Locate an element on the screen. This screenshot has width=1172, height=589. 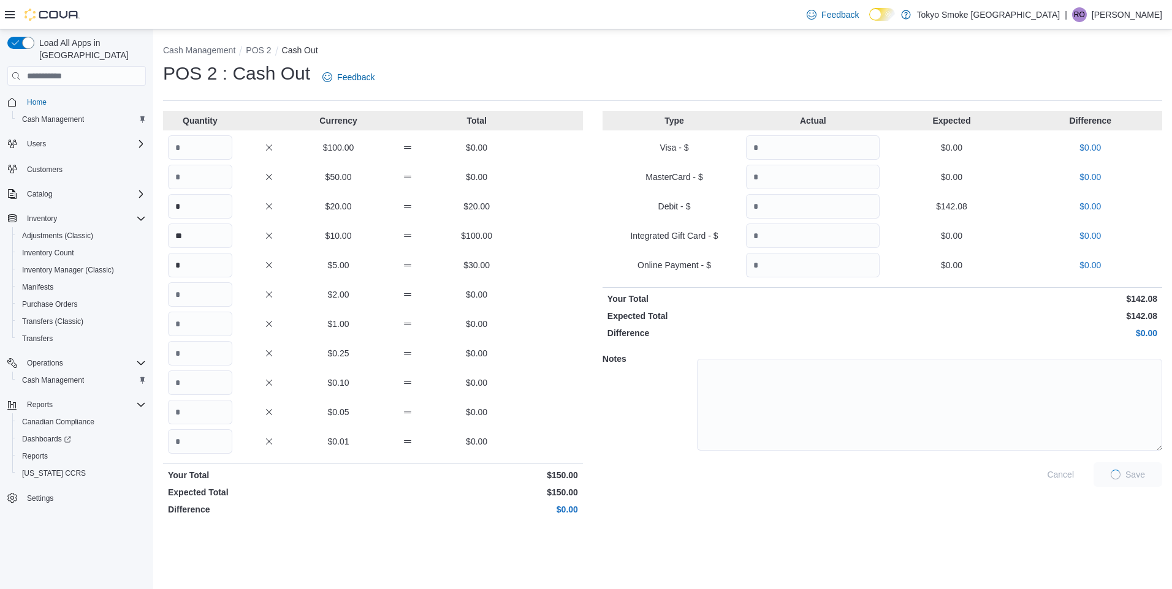
p: $20.00 is located at coordinates (476, 206).